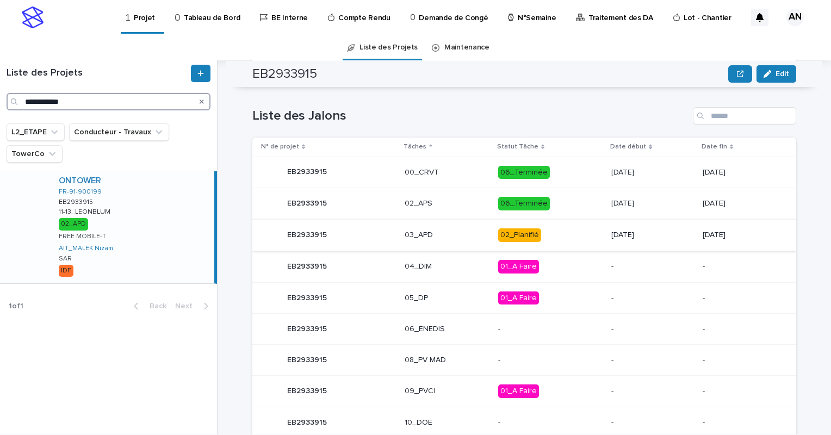  Describe the element at coordinates (80, 192) in the screenshot. I see `a: FR-91-900199` at that location.